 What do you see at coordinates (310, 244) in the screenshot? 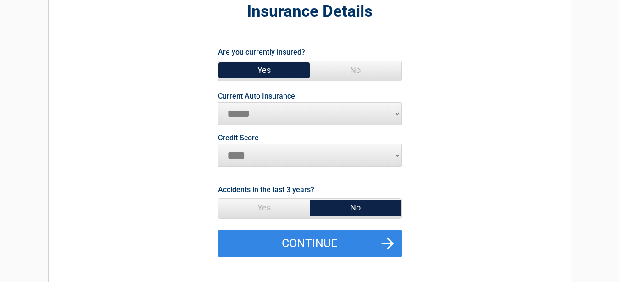
I see `button: Continue` at bounding box center [310, 244].